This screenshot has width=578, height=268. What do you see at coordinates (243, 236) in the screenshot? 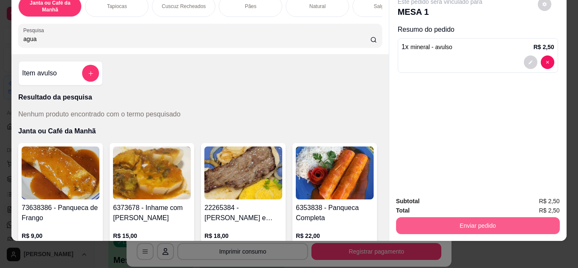
I see `p: R$ 18,00` at bounding box center [243, 236].